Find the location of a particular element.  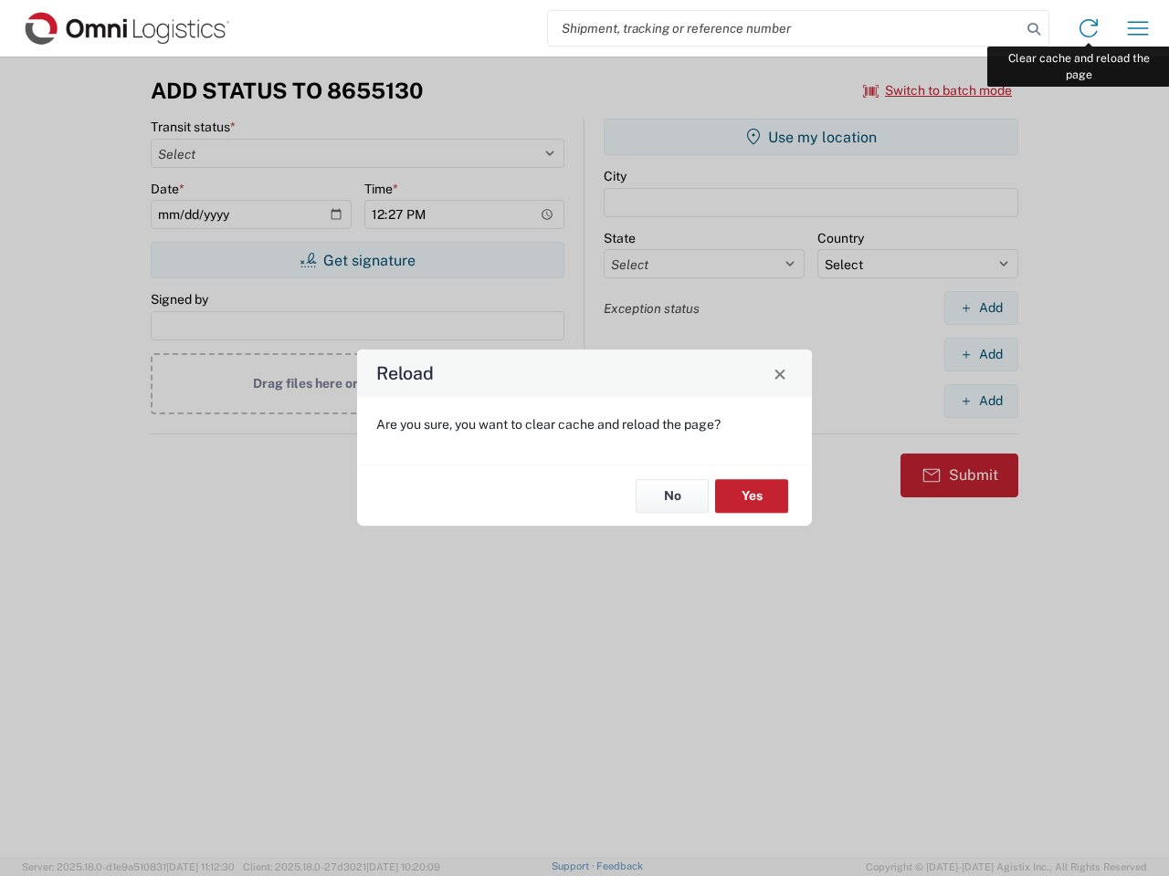

button: Yes is located at coordinates (751, 496).